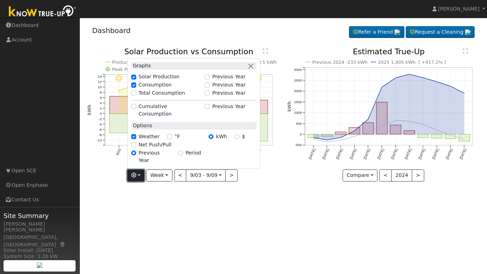  Describe the element at coordinates (189, 51) in the screenshot. I see `text: Solar Production vs Consumption` at that location.